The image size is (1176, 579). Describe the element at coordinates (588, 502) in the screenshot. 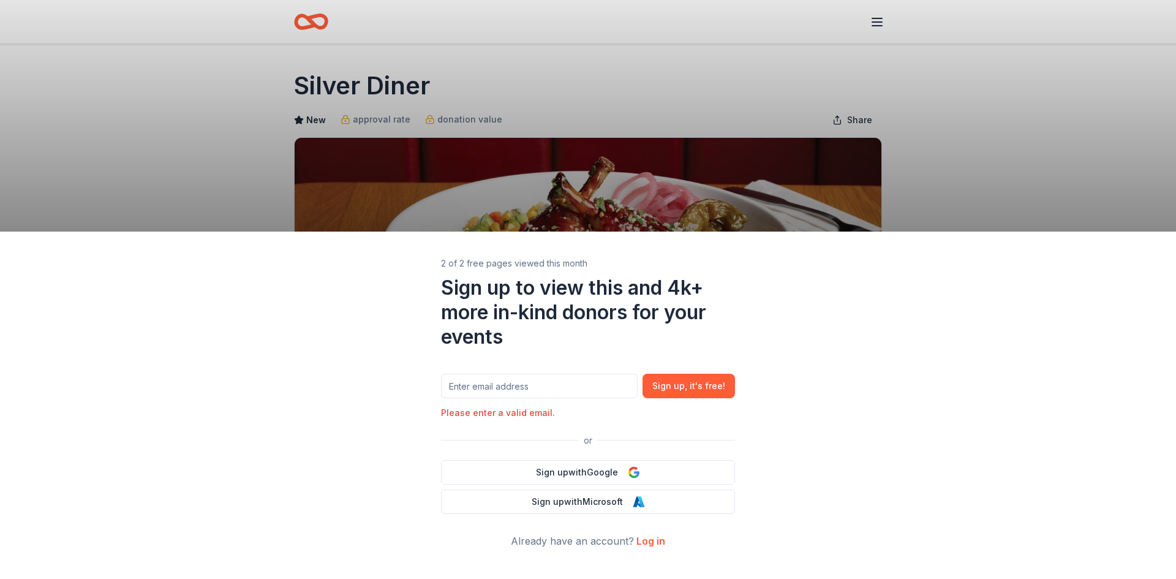

I see `button: Sign upwithMicrosoft` at that location.